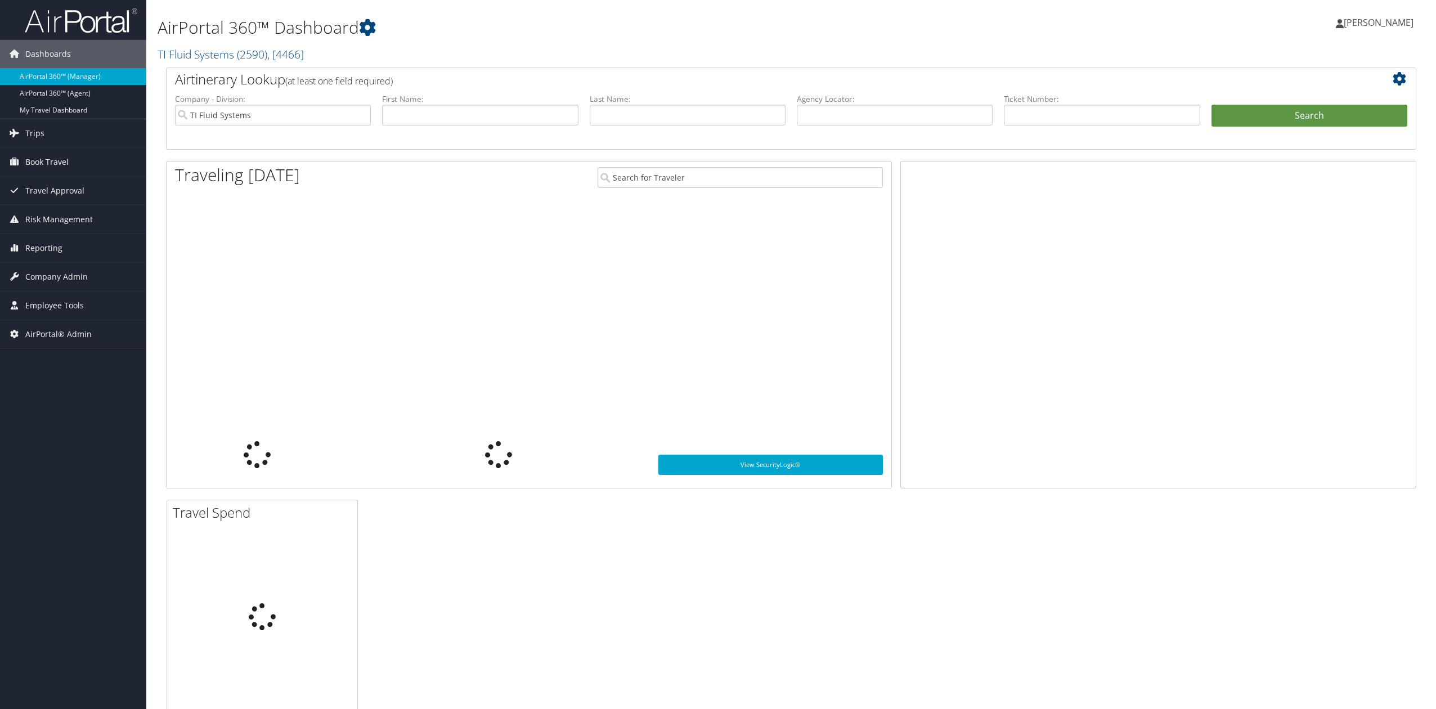 The width and height of the screenshot is (1436, 709). I want to click on img: airportal-logo.png, so click(81, 20).